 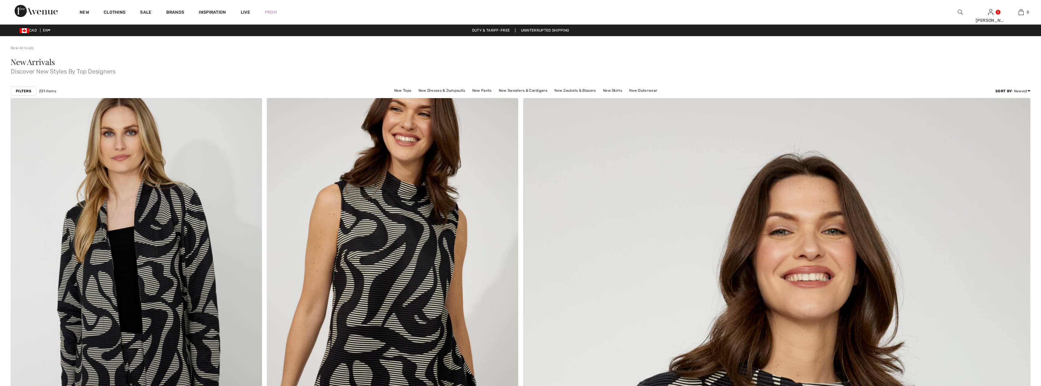 I want to click on a: 0, so click(x=1021, y=12).